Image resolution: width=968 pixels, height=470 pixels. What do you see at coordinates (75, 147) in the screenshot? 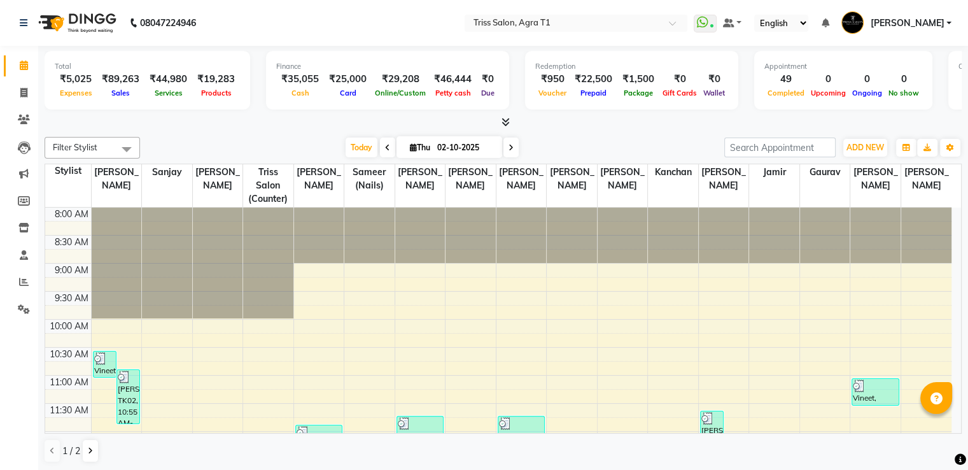
I see `span: Filter Stylist` at bounding box center [75, 147].